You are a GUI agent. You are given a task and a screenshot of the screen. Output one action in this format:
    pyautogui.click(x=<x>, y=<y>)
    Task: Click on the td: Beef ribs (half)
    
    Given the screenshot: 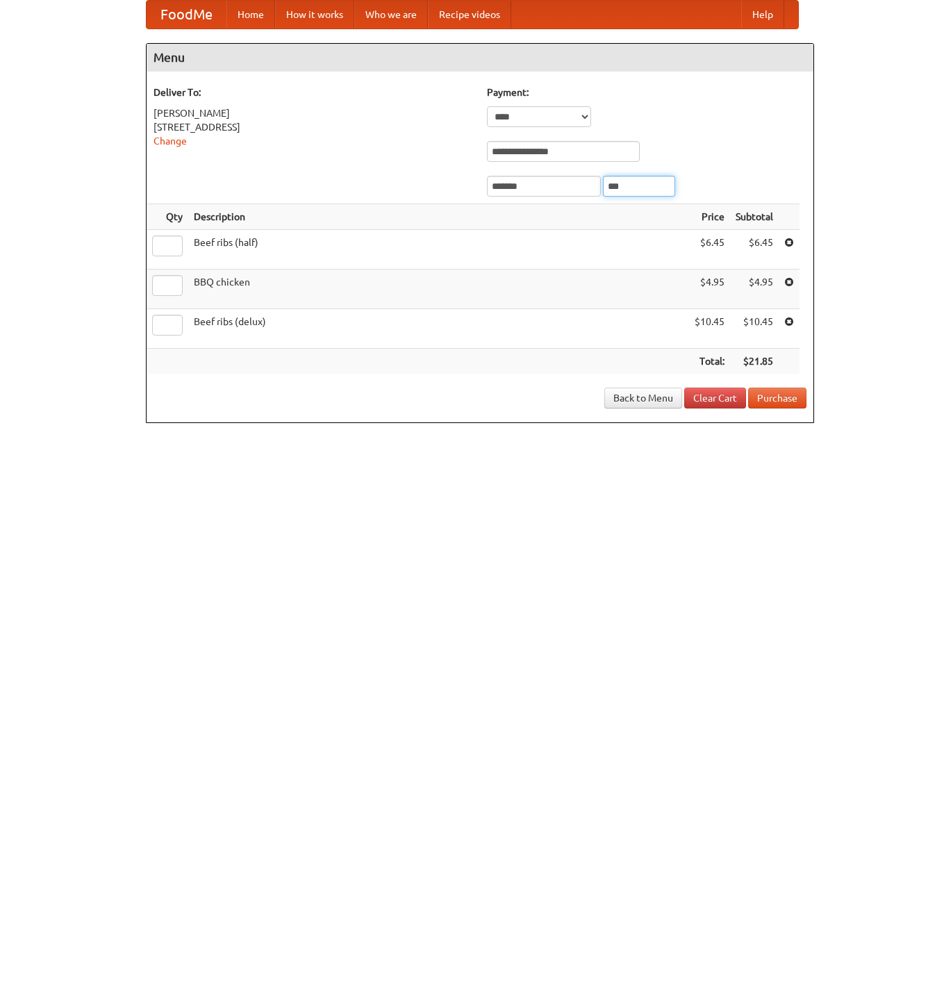 What is the action you would take?
    pyautogui.click(x=438, y=249)
    